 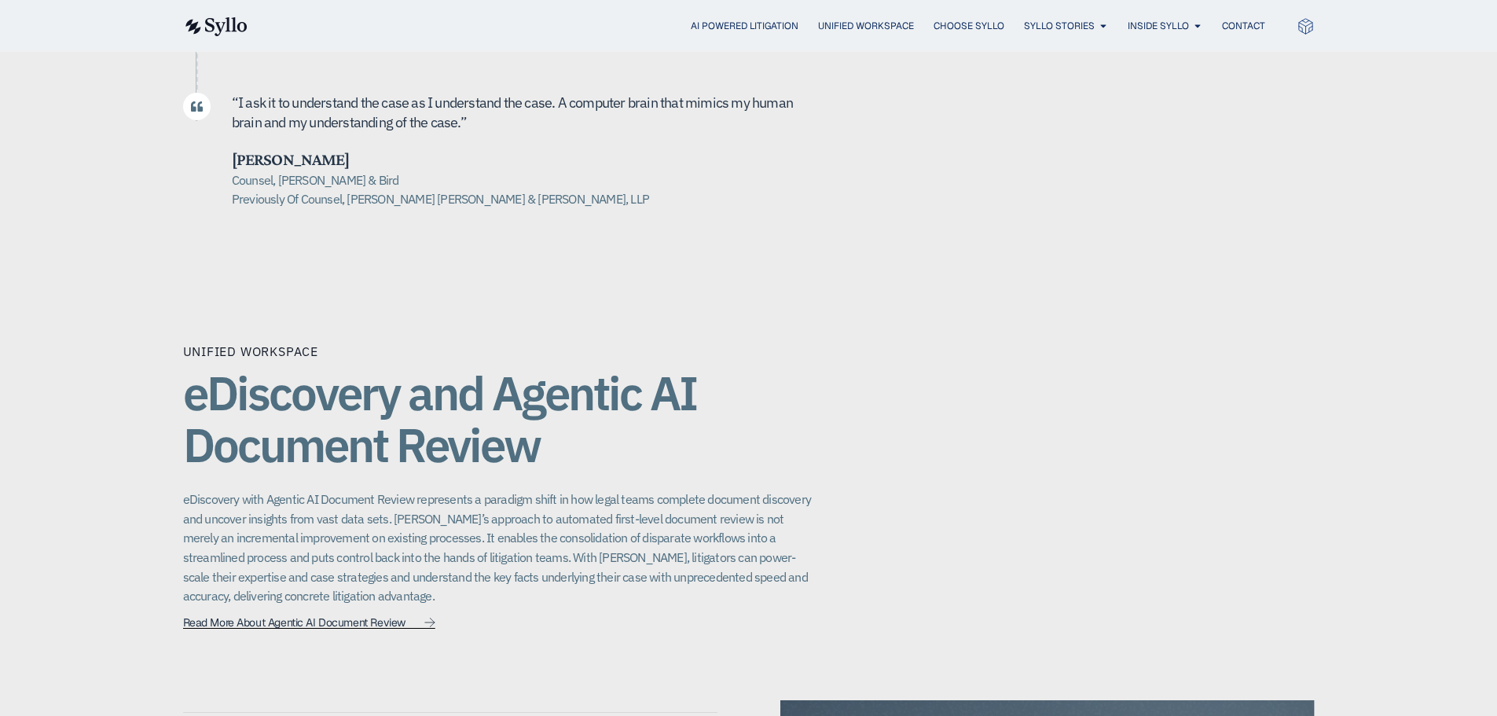 What do you see at coordinates (969, 26) in the screenshot?
I see `a: Choose Syllo` at bounding box center [969, 26].